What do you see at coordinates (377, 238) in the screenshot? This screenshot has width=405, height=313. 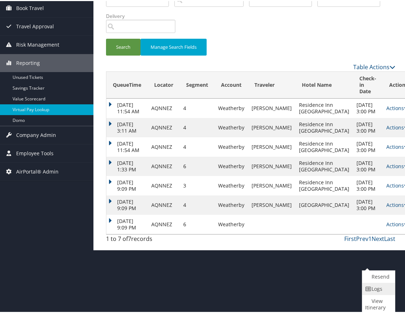 I see `a: Next` at bounding box center [377, 238].